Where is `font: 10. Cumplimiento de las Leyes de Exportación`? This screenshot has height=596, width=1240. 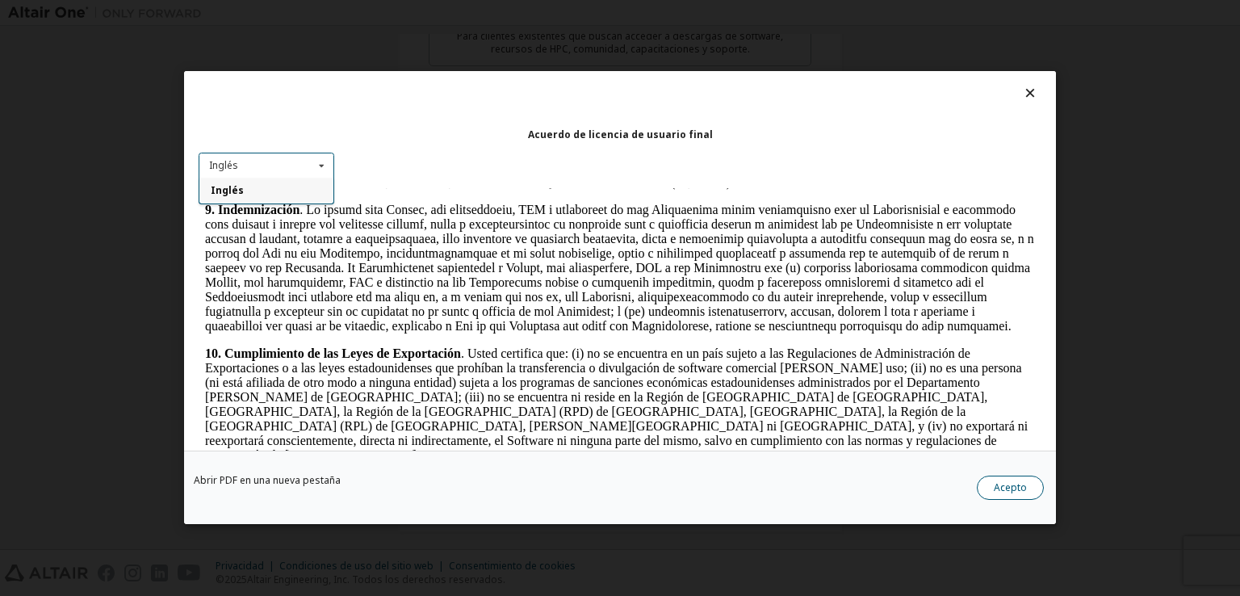
font: 10. Cumplimiento de las Leyes de Exportación is located at coordinates (134, 165).